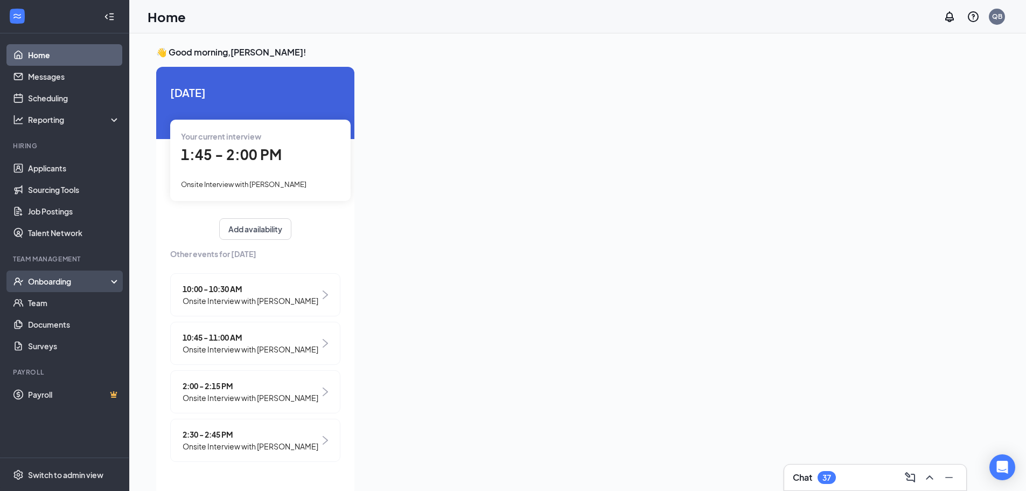 This screenshot has height=491, width=1026. I want to click on button: Add availability, so click(255, 229).